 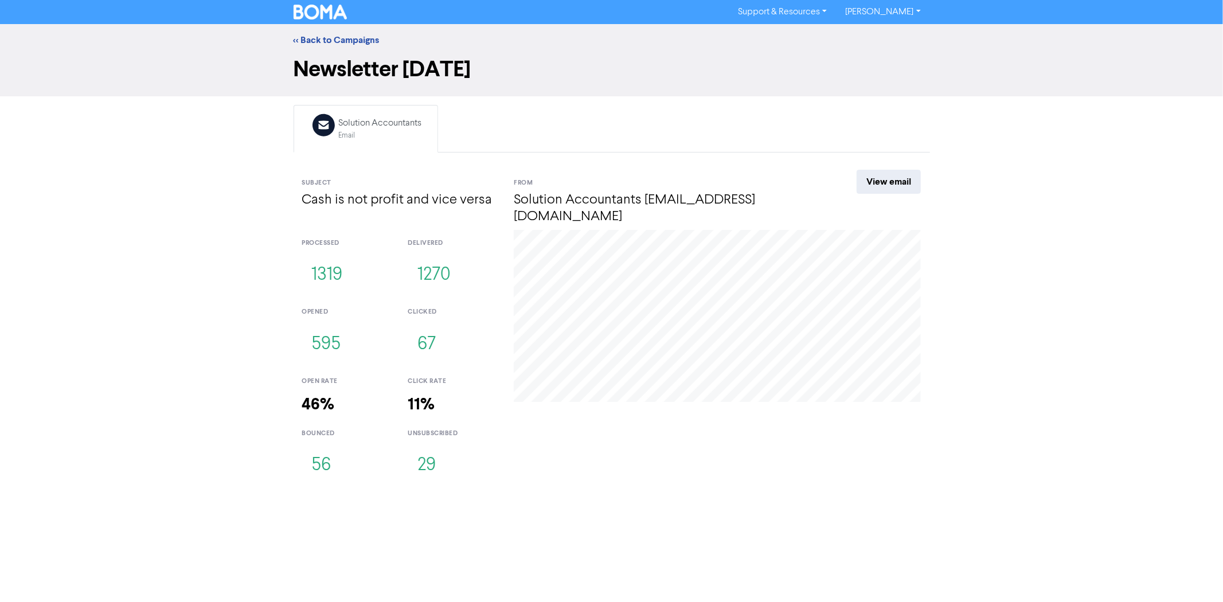 What do you see at coordinates (321, 12) in the screenshot?
I see `img: BOMA Logo` at bounding box center [321, 12].